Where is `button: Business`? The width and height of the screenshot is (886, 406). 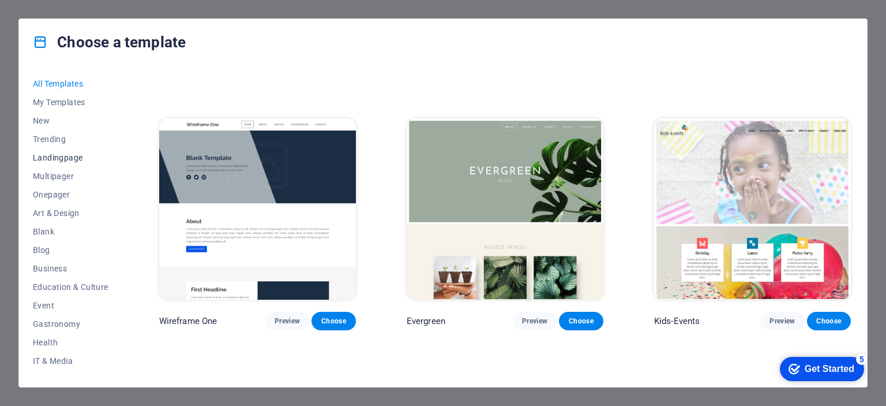
button: Business is located at coordinates (70, 268).